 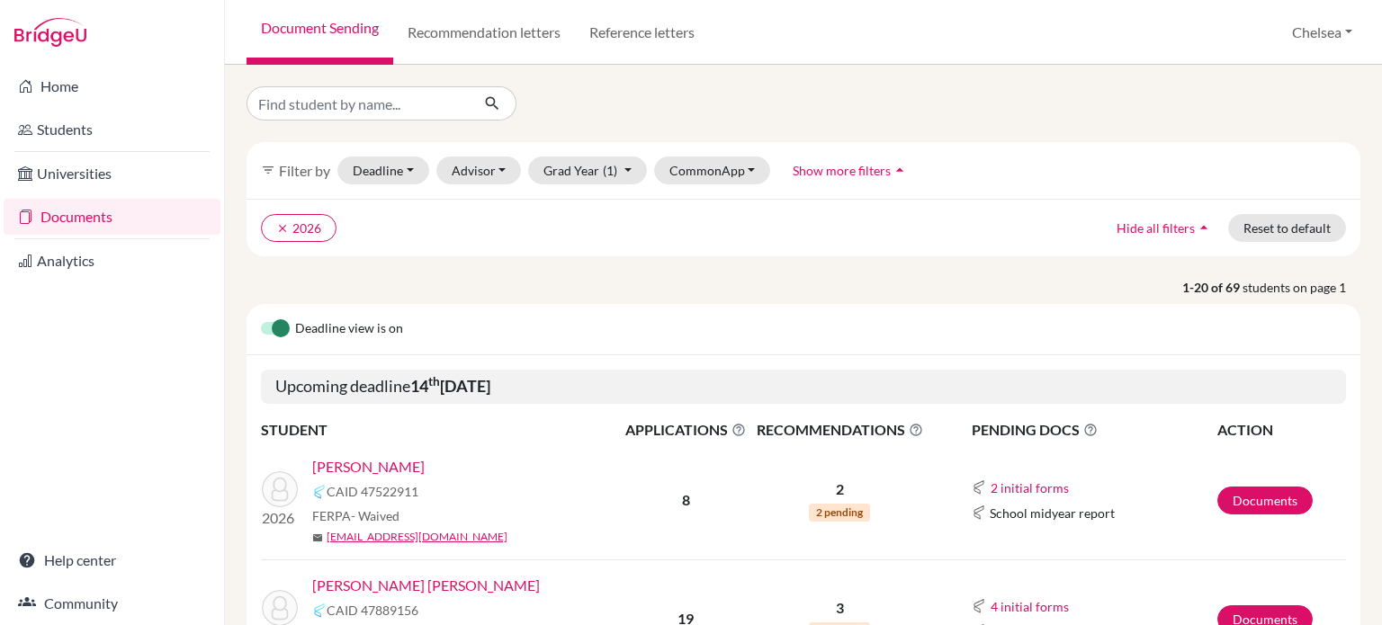 What do you see at coordinates (304, 170) in the screenshot?
I see `span: Filter by` at bounding box center [304, 170].